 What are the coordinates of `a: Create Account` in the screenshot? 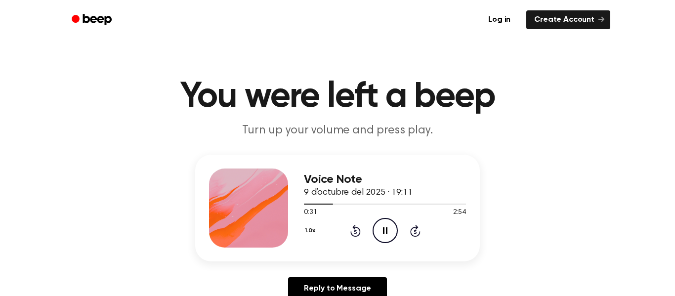 It's located at (568, 20).